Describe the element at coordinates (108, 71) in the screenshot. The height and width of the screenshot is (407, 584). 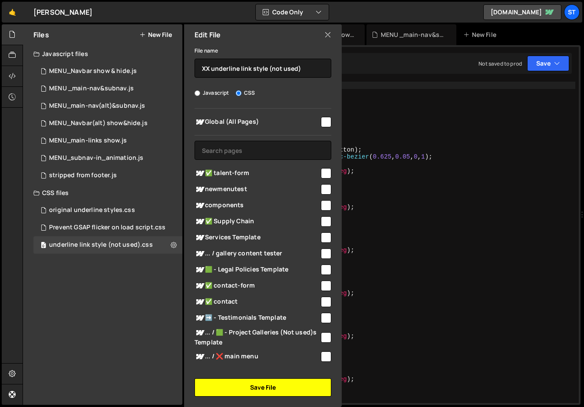
I see `div: 16445/44544.js` at that location.